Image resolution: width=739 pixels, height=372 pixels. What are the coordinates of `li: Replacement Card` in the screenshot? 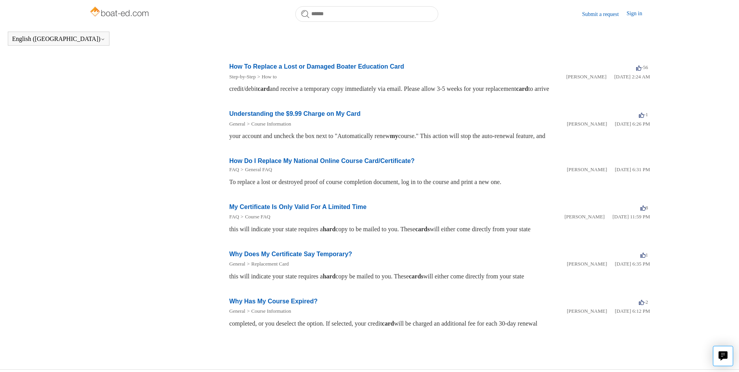 It's located at (267, 264).